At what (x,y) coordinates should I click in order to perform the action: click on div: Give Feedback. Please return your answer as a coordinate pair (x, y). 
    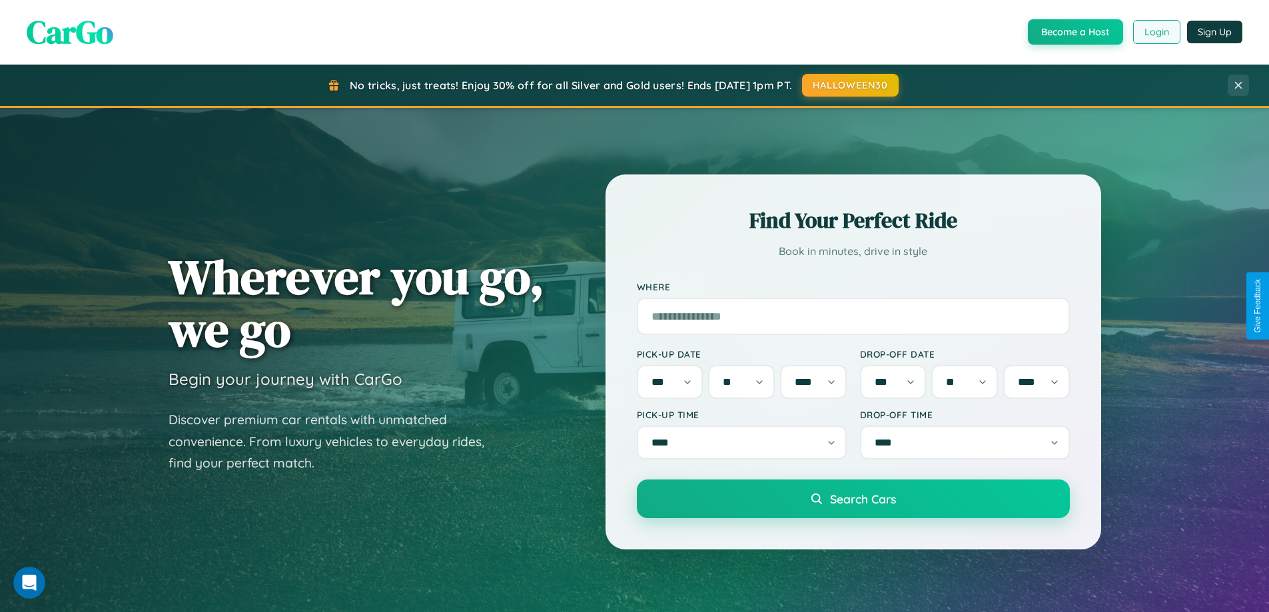
    Looking at the image, I should click on (1257, 306).